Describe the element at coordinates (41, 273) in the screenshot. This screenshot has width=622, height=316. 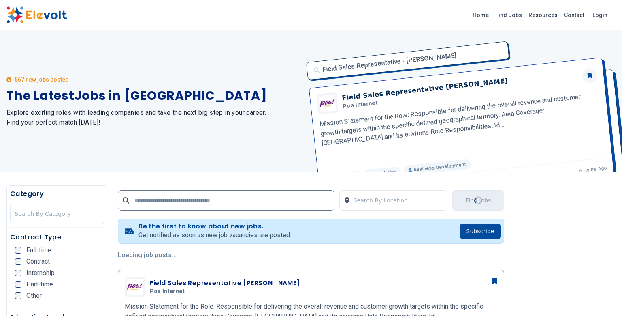
I see `span: Internship` at that location.